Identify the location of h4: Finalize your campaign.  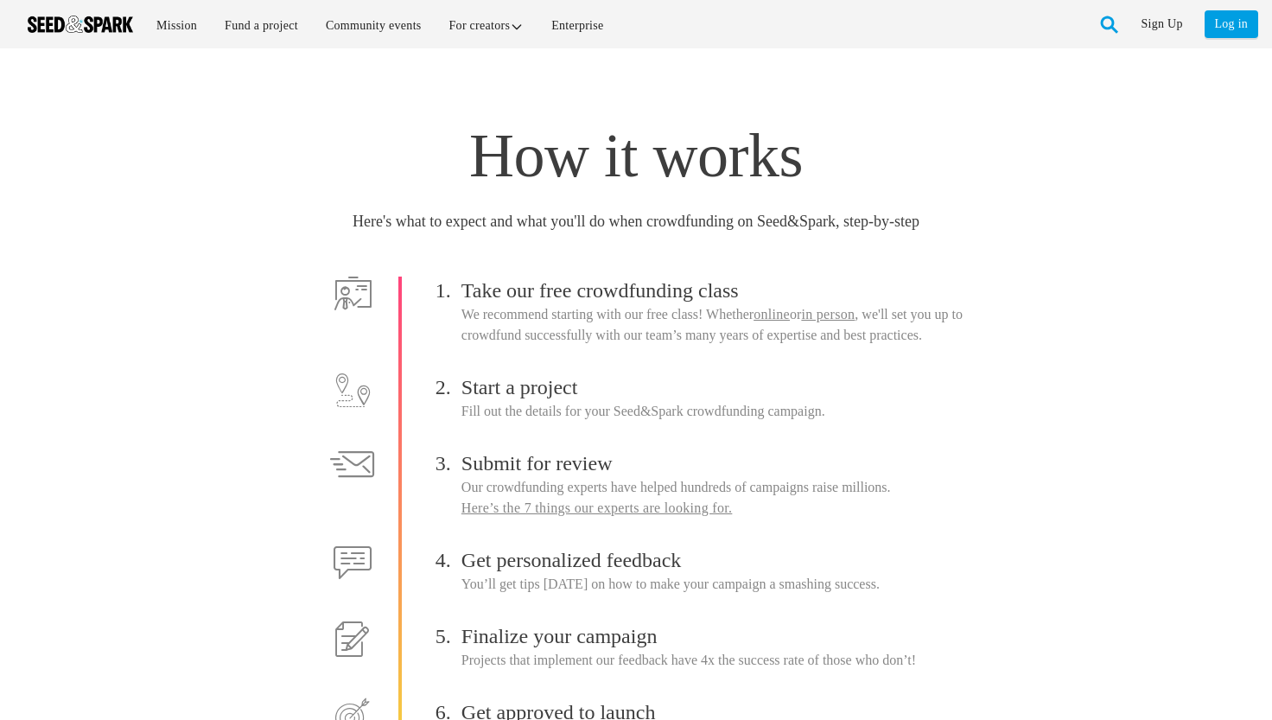
(723, 636).